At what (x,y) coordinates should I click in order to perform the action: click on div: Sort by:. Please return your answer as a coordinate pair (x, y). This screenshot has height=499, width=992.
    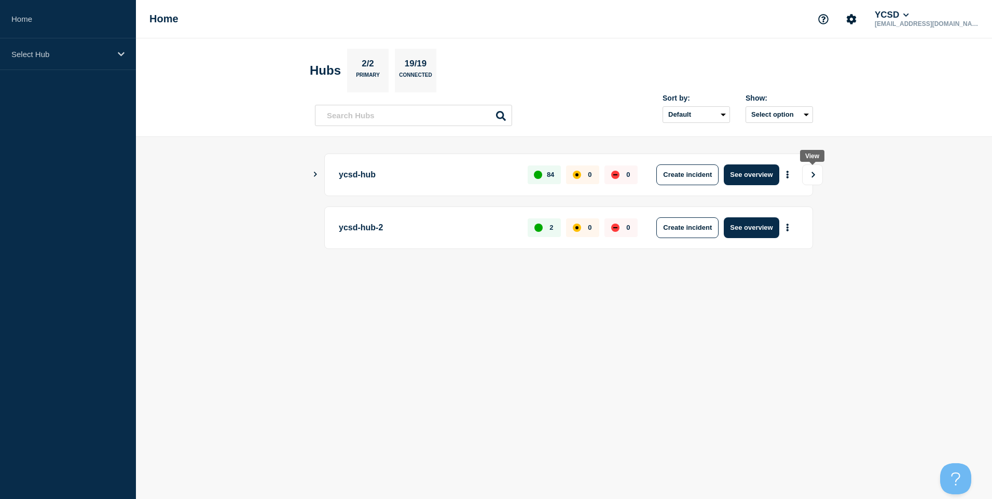
    Looking at the image, I should click on (696, 98).